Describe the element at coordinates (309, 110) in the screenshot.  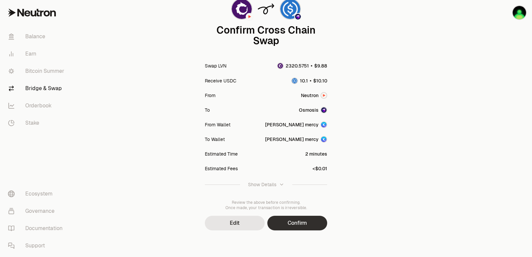
I see `span: Osmosis` at that location.